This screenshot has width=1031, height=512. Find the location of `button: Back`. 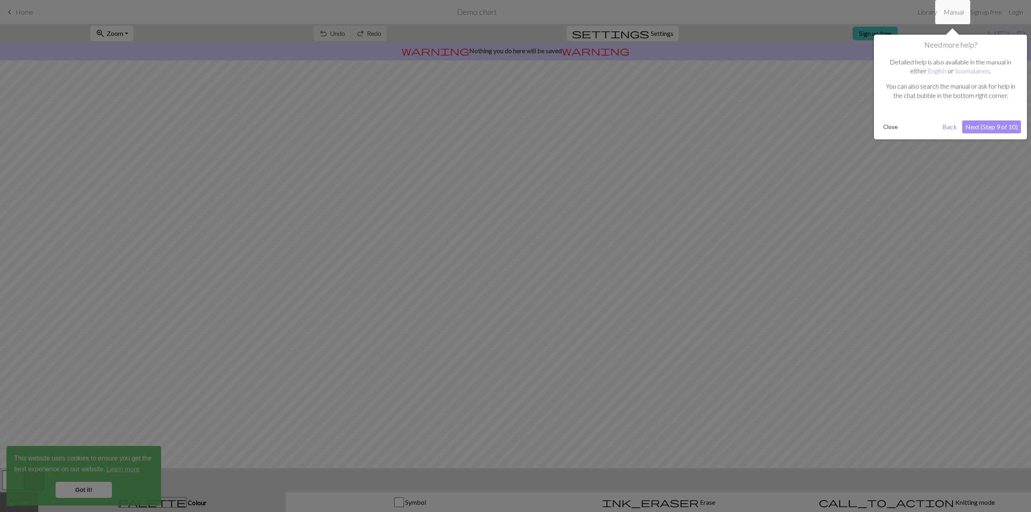

button: Back is located at coordinates (950, 127).